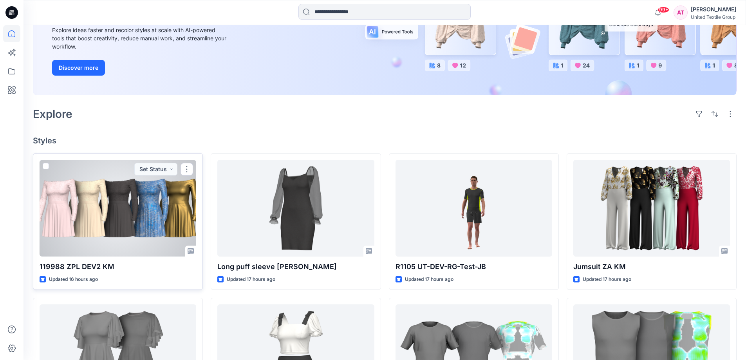  What do you see at coordinates (140, 38) in the screenshot?
I see `div: Explore ideas faster and recolor styles at scale with AI-powered tools that boost creativity, red...` at bounding box center [140, 38].